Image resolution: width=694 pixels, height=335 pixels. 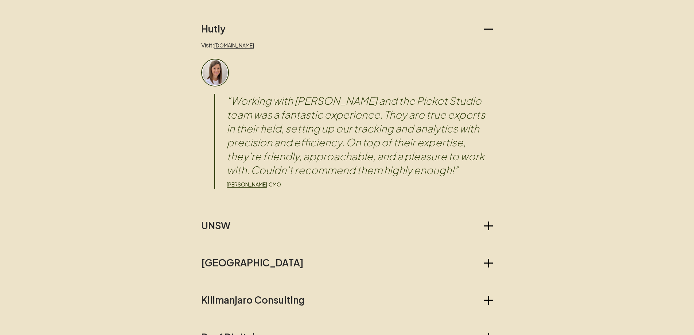 I want to click on div: Hutly, so click(x=347, y=112).